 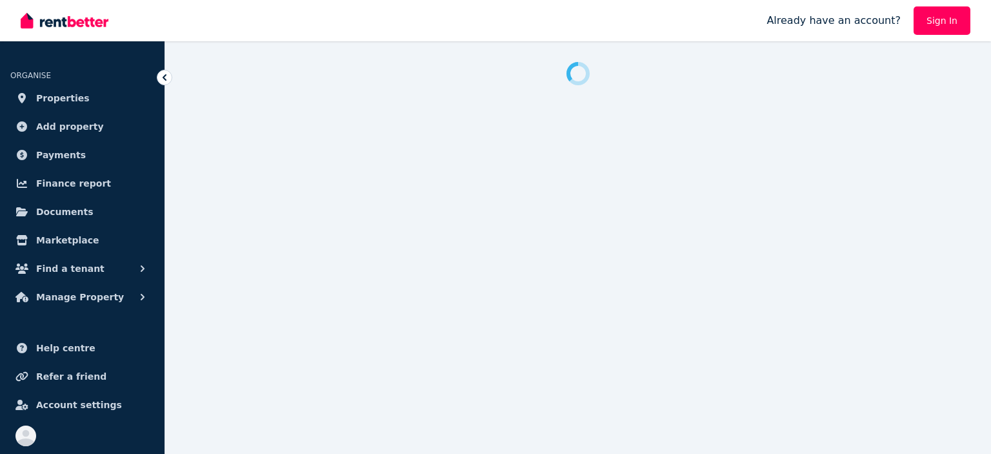 What do you see at coordinates (834, 21) in the screenshot?
I see `span: Already have an account?` at bounding box center [834, 21].